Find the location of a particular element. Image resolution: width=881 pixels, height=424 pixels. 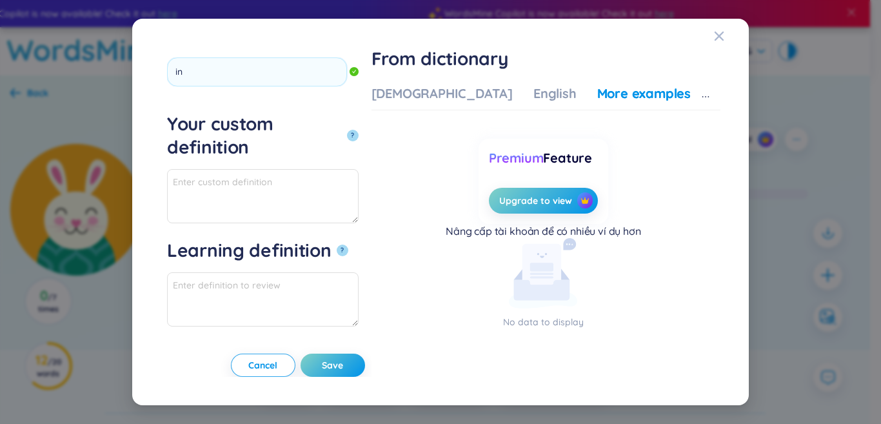

span: ellipsis is located at coordinates (705, 97).